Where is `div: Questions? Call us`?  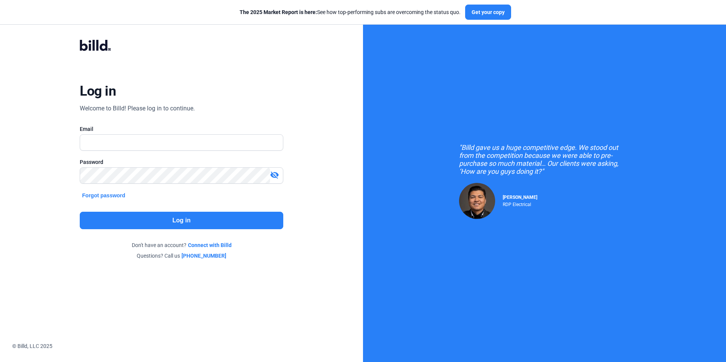 div: Questions? Call us is located at coordinates (181, 256).